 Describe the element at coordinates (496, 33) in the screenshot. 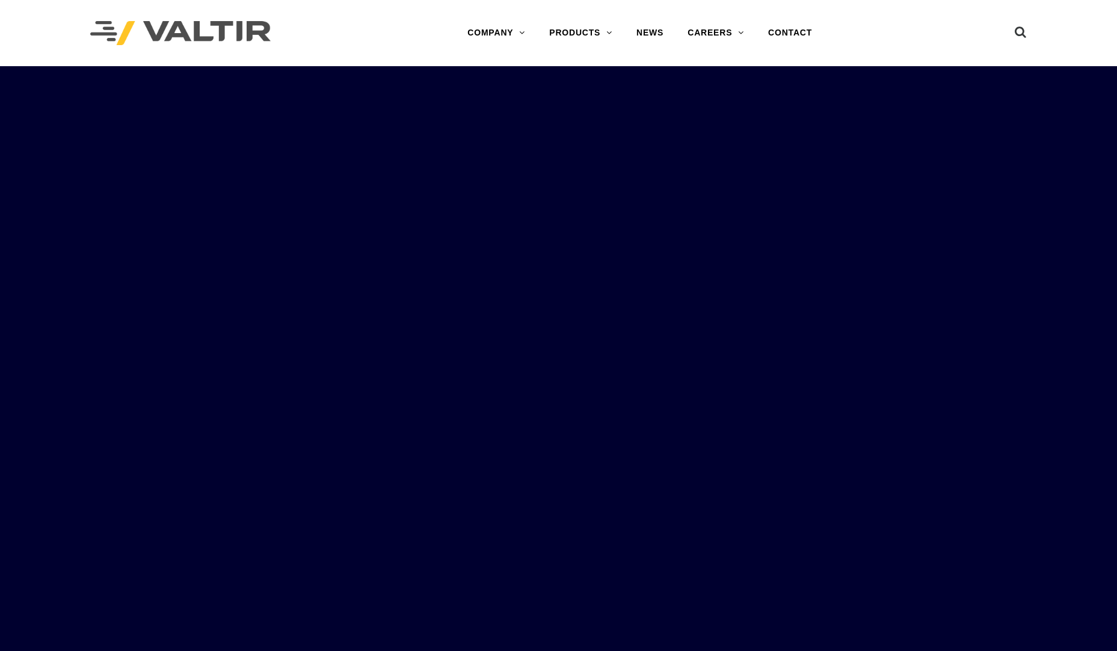

I see `a: COMPANY` at that location.